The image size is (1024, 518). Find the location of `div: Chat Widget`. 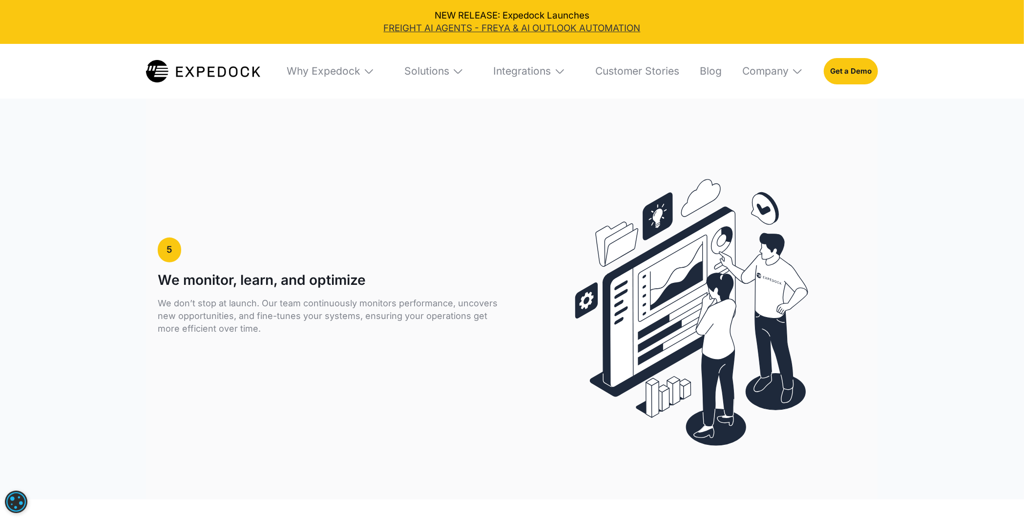

div: Chat Widget is located at coordinates (999, 495).